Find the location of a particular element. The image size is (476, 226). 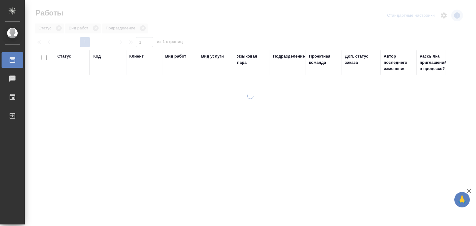

div: Проектная команда is located at coordinates (324, 59).